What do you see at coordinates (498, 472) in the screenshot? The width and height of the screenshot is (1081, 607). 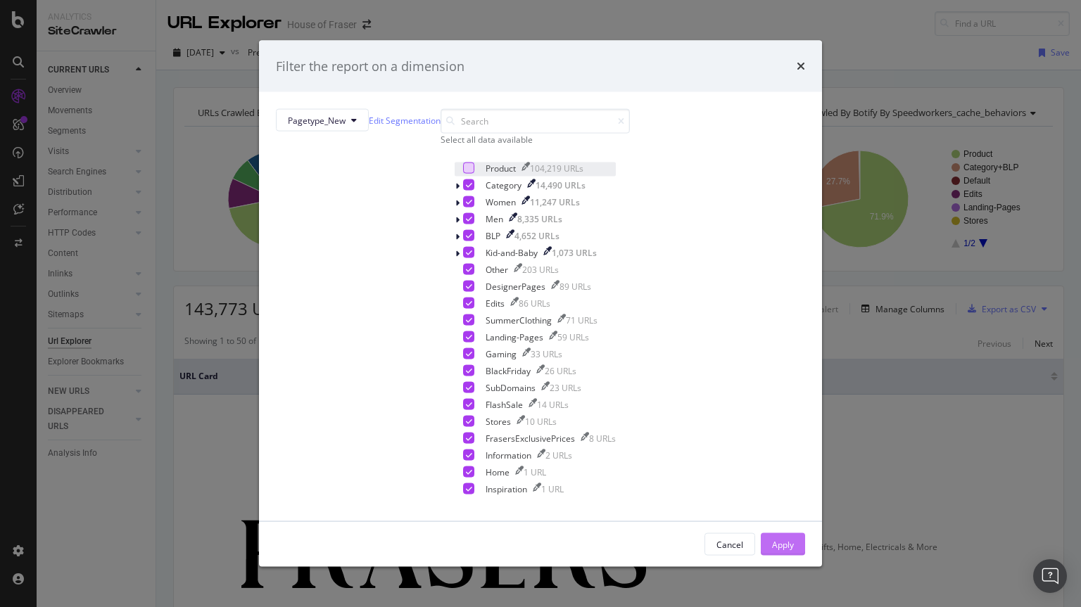 I see `div: Home` at bounding box center [498, 472].